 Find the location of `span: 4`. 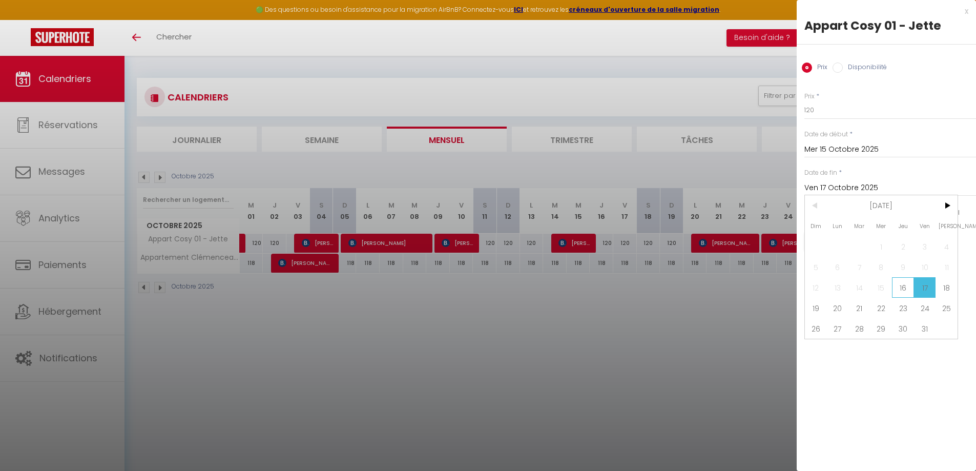

span: 4 is located at coordinates (946, 246).